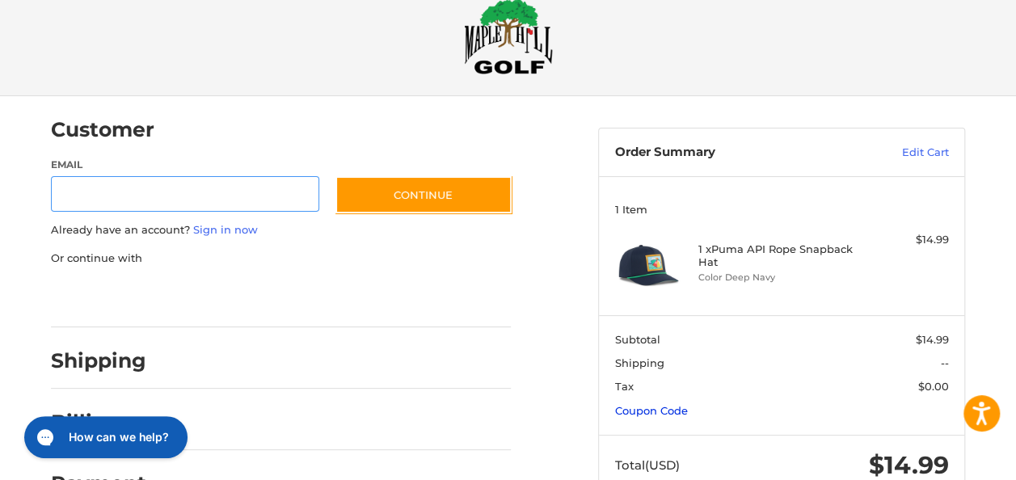  I want to click on span: $0.00, so click(934, 387).